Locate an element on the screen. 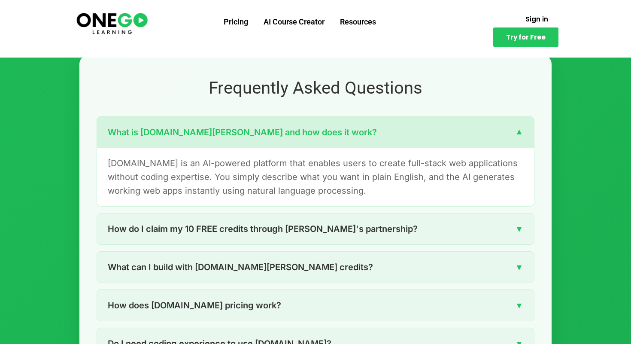 This screenshot has height=344, width=631. a: Try for Free is located at coordinates (526, 37).